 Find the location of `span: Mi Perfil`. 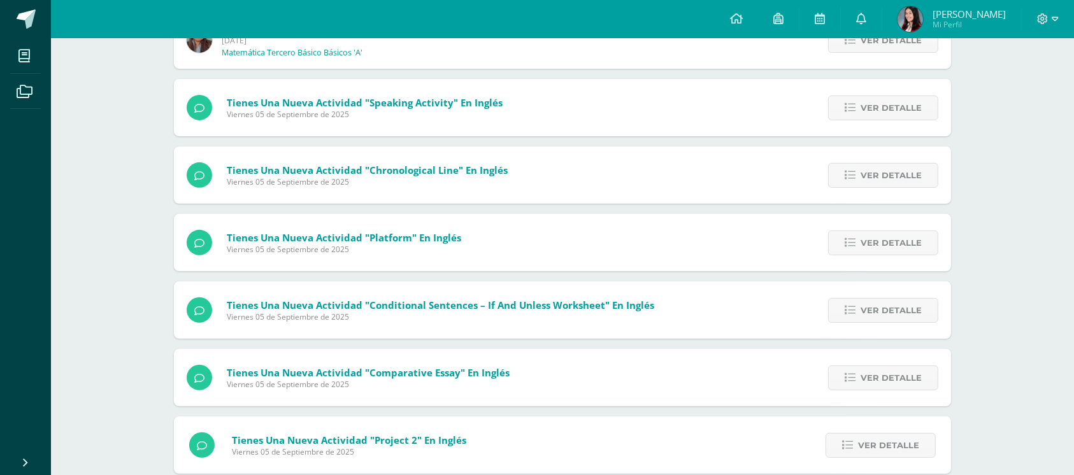

span: Mi Perfil is located at coordinates (968, 24).